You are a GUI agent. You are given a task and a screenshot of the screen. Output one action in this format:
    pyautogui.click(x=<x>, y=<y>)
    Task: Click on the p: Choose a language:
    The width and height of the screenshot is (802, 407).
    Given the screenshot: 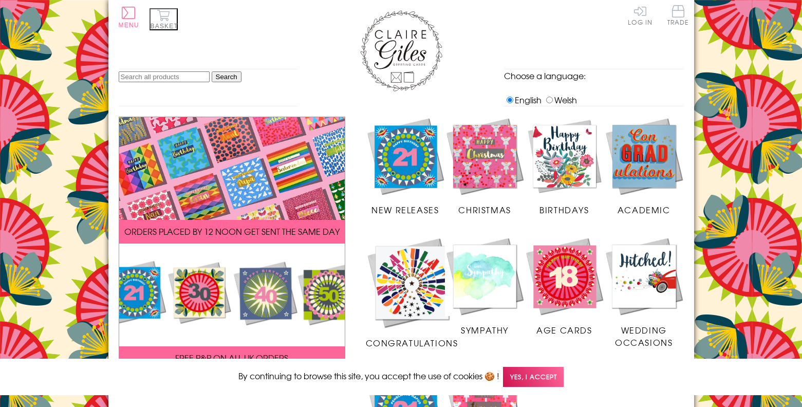 What is the action you would take?
    pyautogui.click(x=594, y=75)
    